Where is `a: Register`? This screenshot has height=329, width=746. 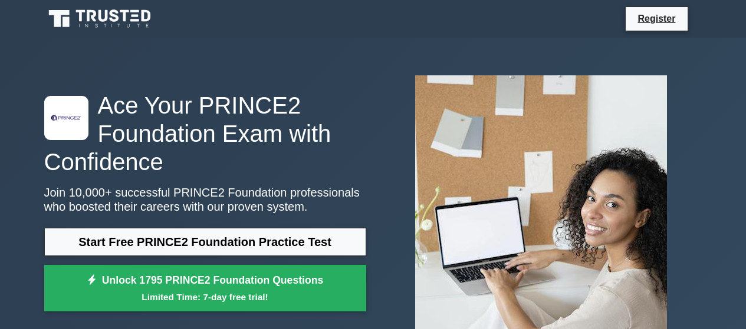 a: Register is located at coordinates (656, 18).